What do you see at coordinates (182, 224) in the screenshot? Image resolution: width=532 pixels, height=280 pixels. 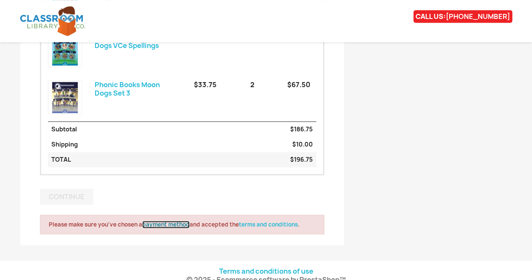 I see `article: Please make sure you've chosen a and accepted the .` at bounding box center [182, 224].